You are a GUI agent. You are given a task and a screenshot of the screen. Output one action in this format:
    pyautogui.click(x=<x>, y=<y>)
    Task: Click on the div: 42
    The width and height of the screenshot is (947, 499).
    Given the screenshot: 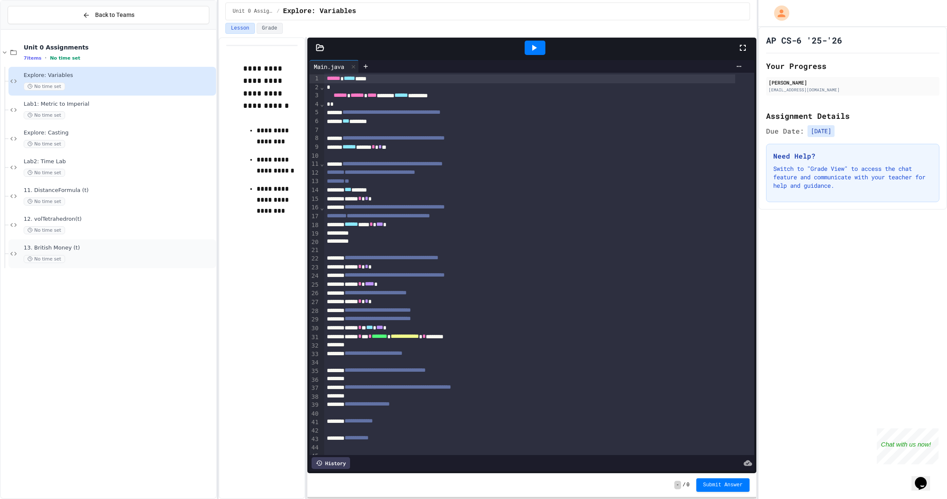 What is the action you would take?
    pyautogui.click(x=315, y=431)
    